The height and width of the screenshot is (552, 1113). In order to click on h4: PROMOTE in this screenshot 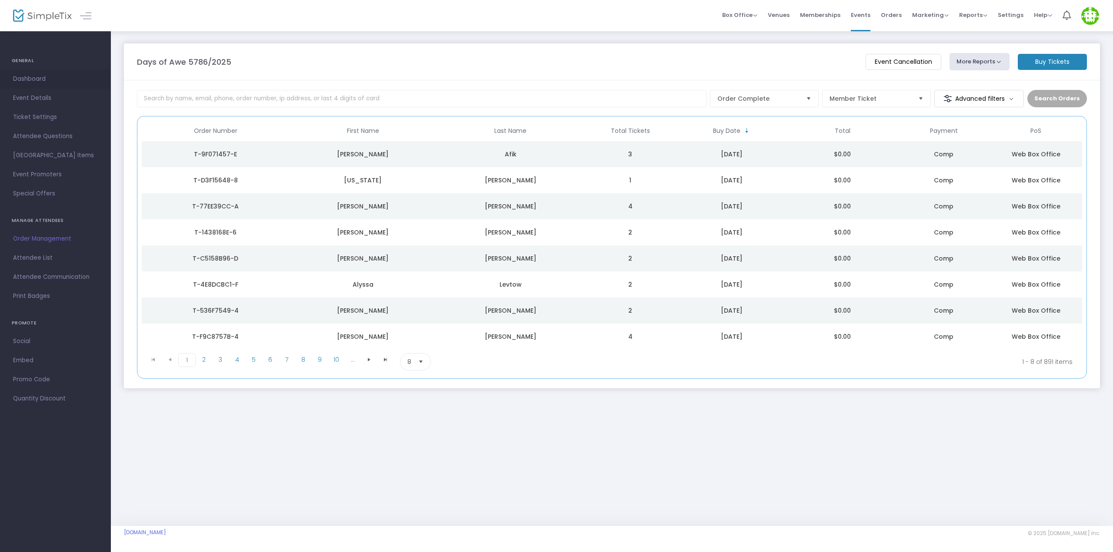, I will do `click(55, 323)`.